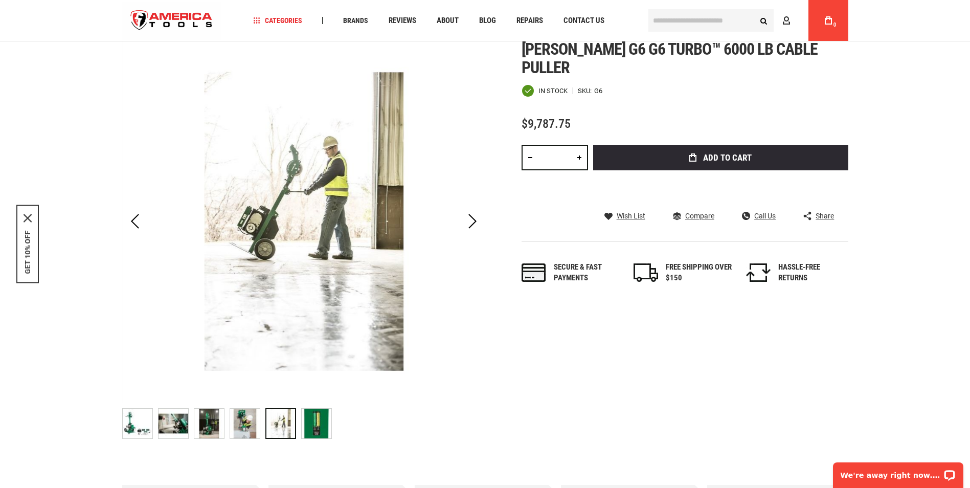 The width and height of the screenshot is (970, 488). I want to click on span: $9,787.75, so click(546, 124).